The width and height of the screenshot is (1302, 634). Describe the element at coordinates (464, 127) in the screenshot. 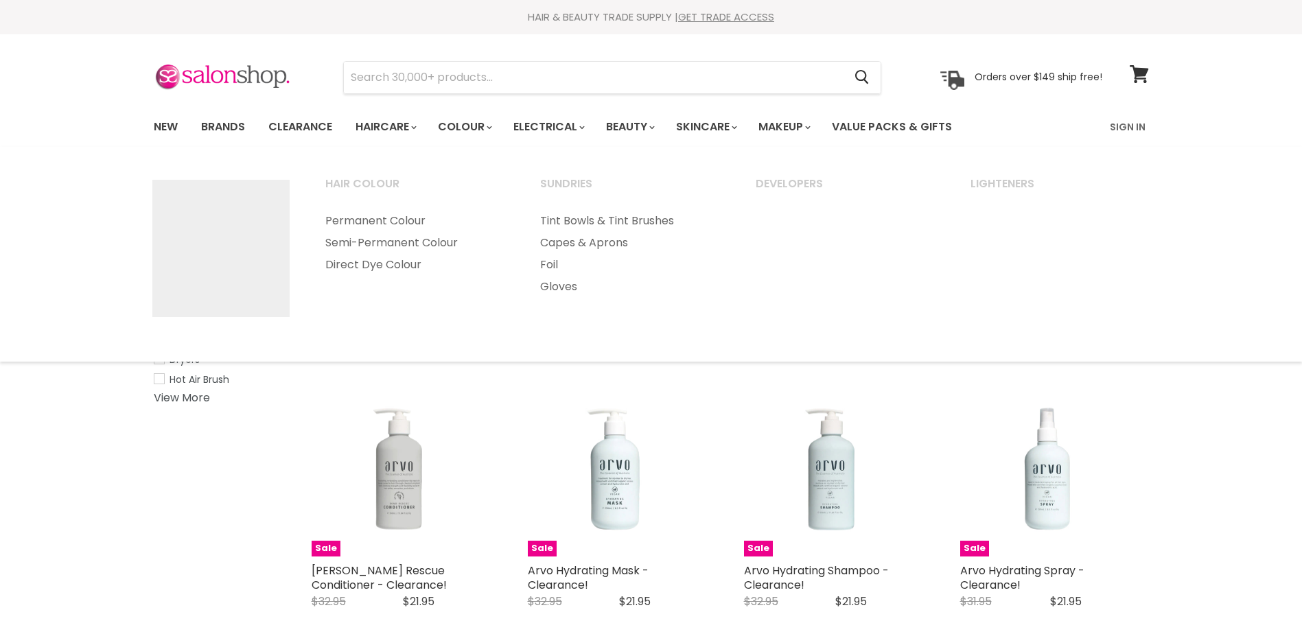

I see `a: Colour` at that location.